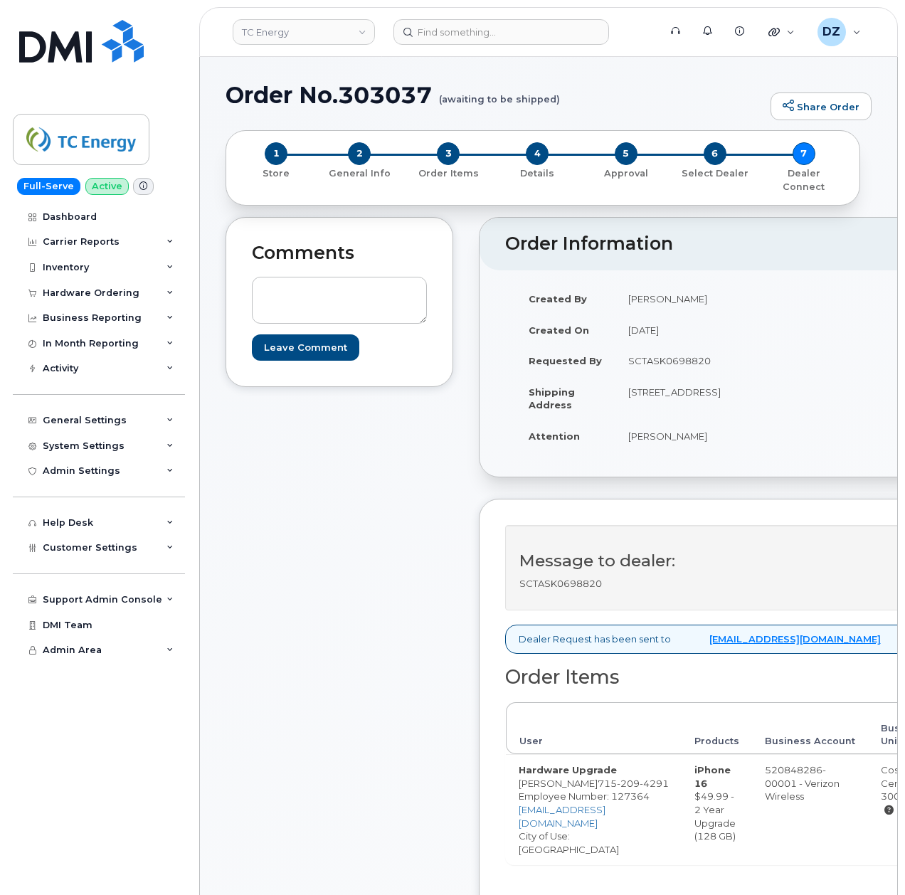 This screenshot has width=905, height=895. Describe the element at coordinates (654, 784) in the screenshot. I see `span: 4291` at that location.